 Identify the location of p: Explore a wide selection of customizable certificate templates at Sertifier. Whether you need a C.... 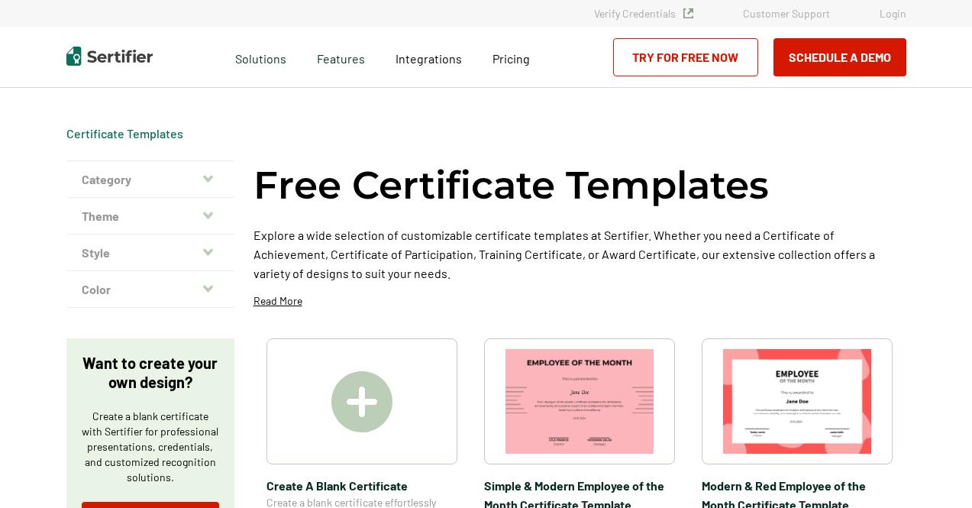
(579, 253).